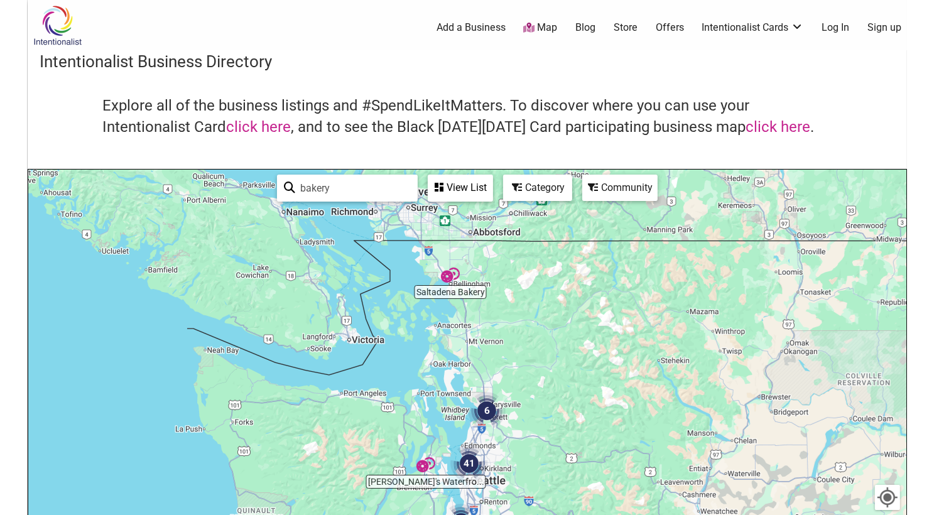  I want to click on a: Map, so click(540, 28).